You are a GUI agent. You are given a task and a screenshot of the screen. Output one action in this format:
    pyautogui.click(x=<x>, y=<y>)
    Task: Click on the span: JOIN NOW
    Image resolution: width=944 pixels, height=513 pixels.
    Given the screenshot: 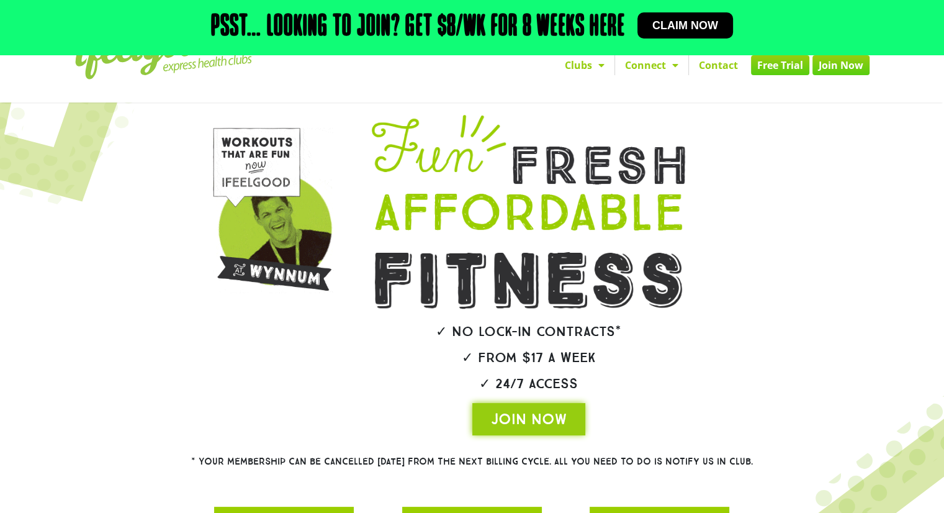 What is the action you would take?
    pyautogui.click(x=529, y=419)
    